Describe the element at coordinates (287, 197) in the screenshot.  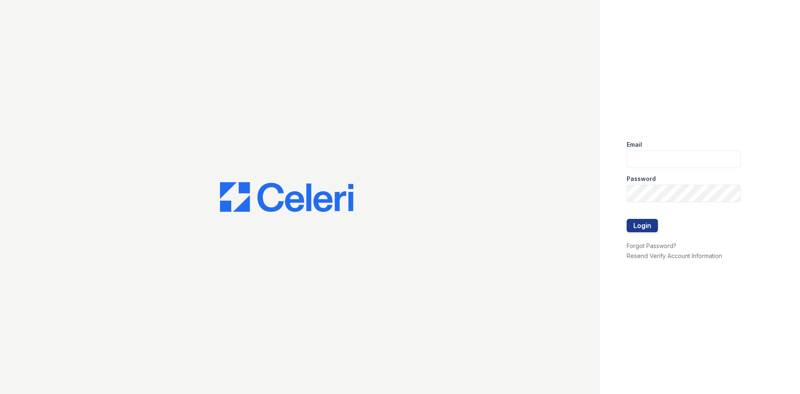
I see `img: CE_Logo_Blue-a8612792a0a2168367f1c8372b55b34899dd931a85d93a1a3d3e32e68fde9ad4.png` at that location.